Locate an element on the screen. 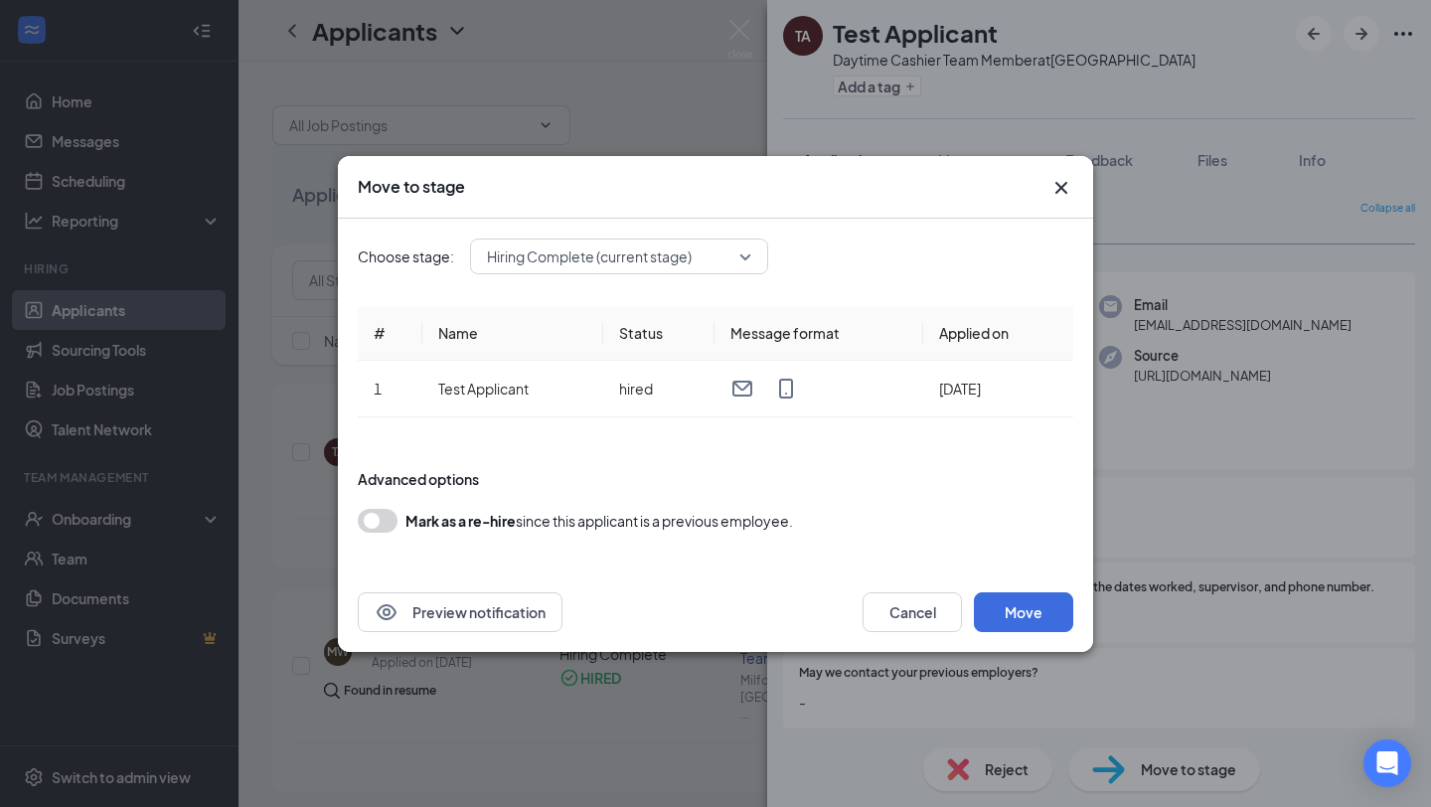  b: Mark as a re-hire is located at coordinates (460, 521).